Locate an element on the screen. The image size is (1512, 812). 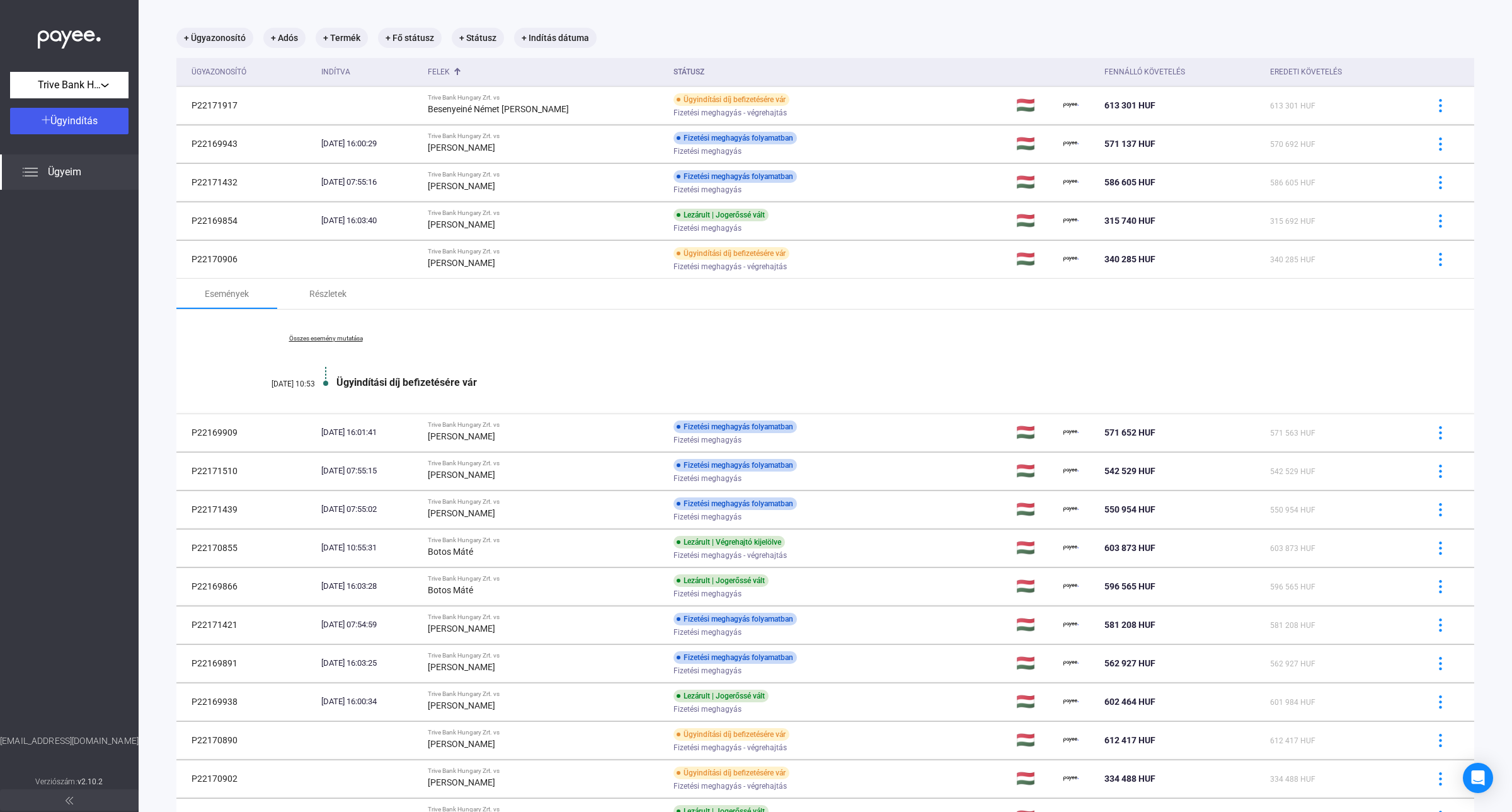
td: P22170906 is located at coordinates (246, 259).